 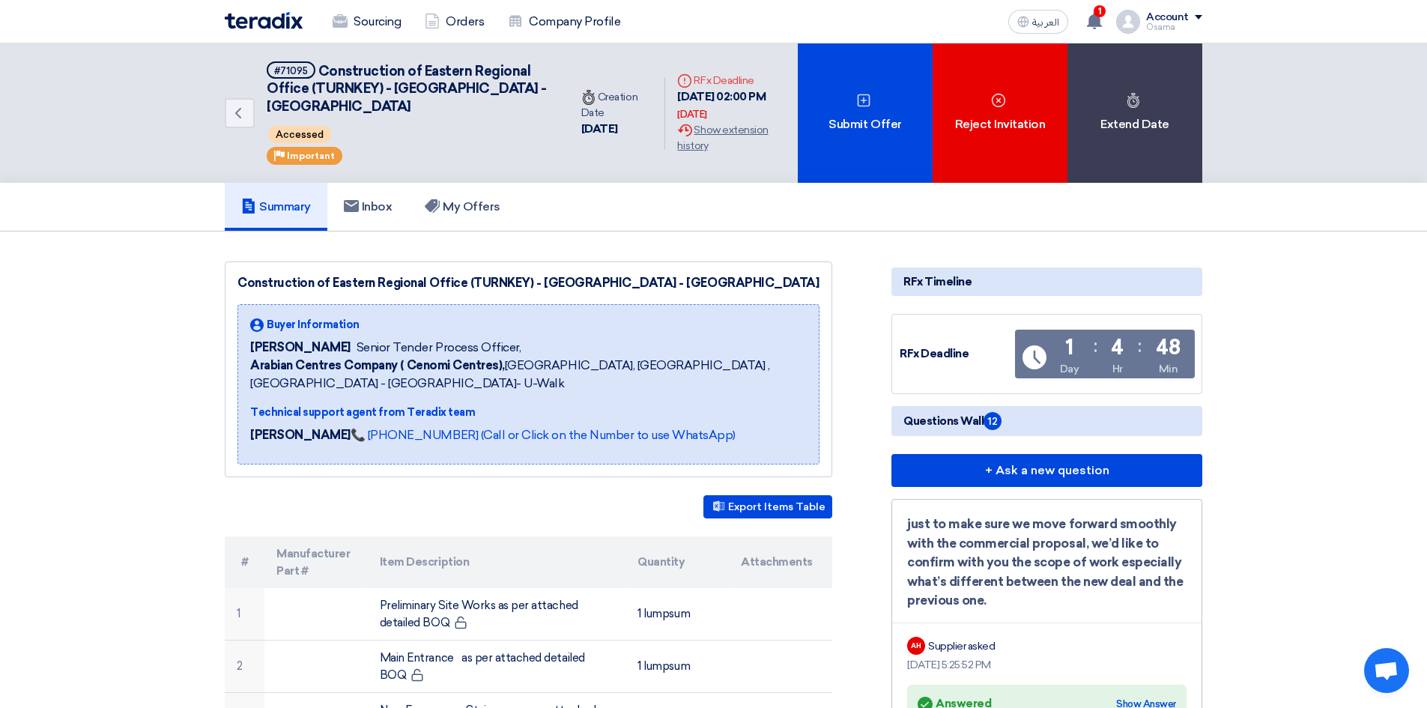 What do you see at coordinates (264, 20) in the screenshot?
I see `img: Teradix logo` at bounding box center [264, 20].